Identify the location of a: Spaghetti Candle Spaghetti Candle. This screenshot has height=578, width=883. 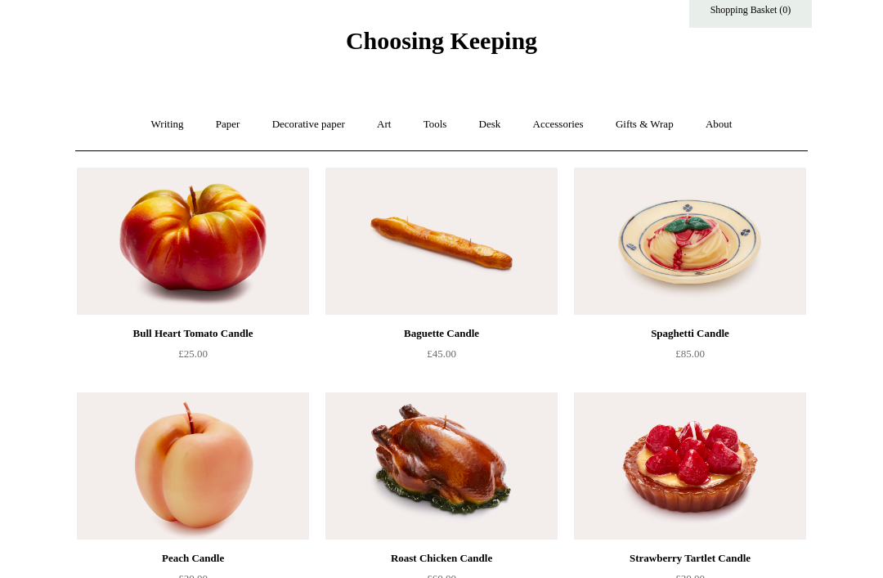
(690, 242).